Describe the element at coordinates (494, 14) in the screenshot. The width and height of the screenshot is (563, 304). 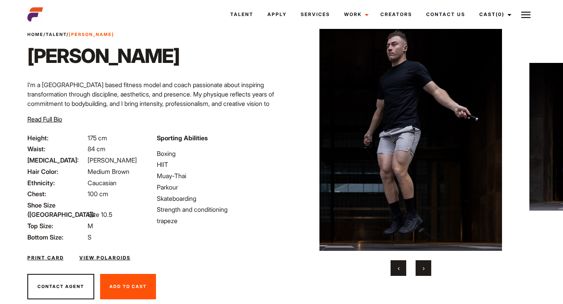
I see `a: Cast(0)` at that location.